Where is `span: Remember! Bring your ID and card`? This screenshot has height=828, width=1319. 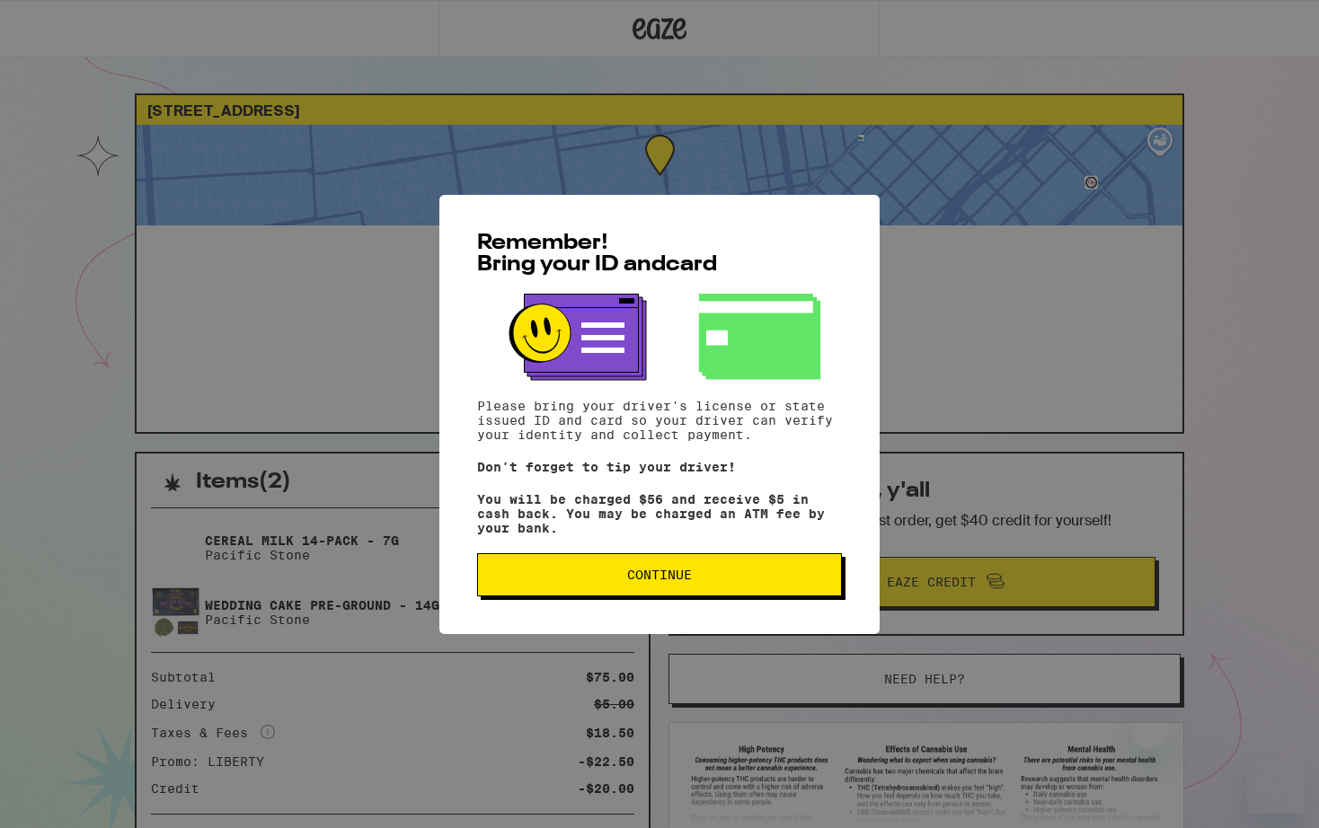 span: Remember! Bring your ID and card is located at coordinates (596, 254).